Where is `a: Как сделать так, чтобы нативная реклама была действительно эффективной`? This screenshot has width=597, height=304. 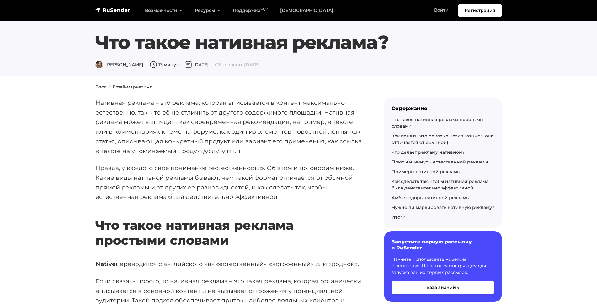
a: Как сделать так, чтобы нативная реклама была действительно эффективной is located at coordinates (440, 184).